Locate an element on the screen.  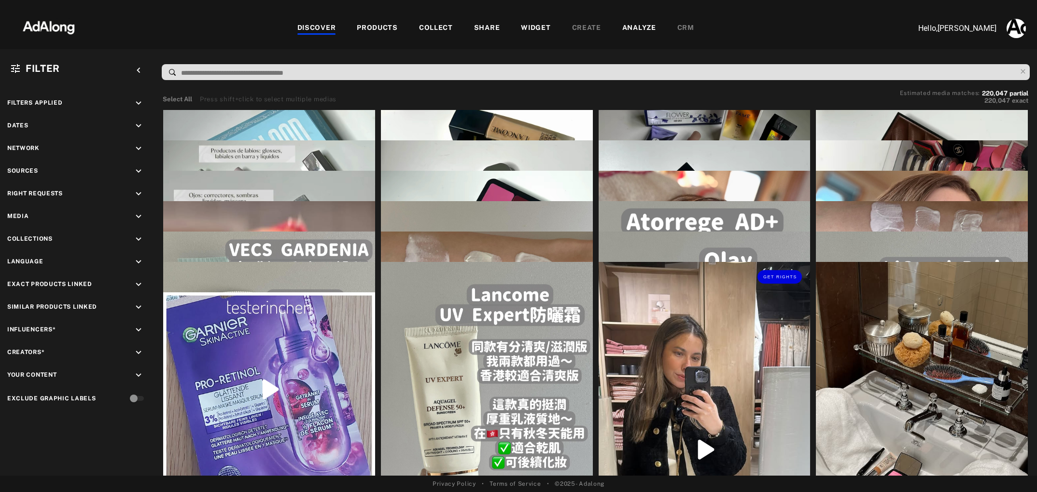
span: Right Requests is located at coordinates (35, 194).